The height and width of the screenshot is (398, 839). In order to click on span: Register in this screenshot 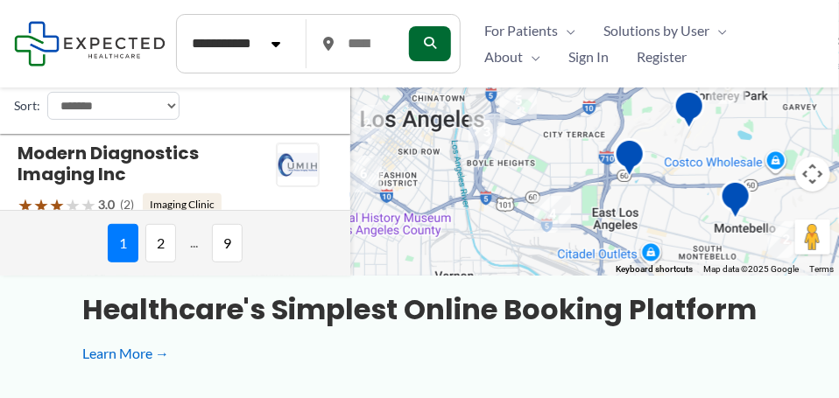, I will do `click(662, 57)`.